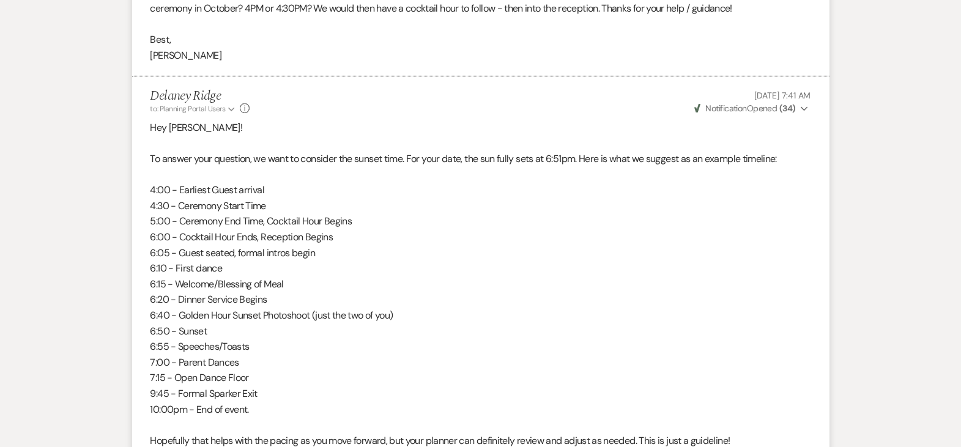 The width and height of the screenshot is (961, 447). What do you see at coordinates (787, 108) in the screenshot?
I see `strong: ( 34 )` at bounding box center [787, 108].